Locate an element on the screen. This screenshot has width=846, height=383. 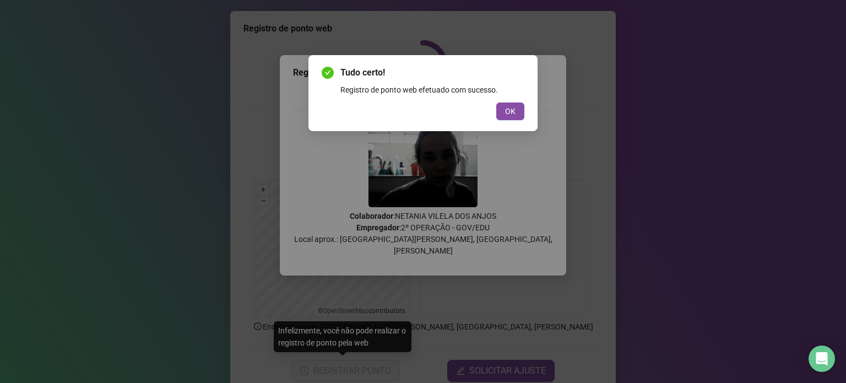
div: Registro de ponto web efetuado com sucesso. is located at coordinates (433, 90).